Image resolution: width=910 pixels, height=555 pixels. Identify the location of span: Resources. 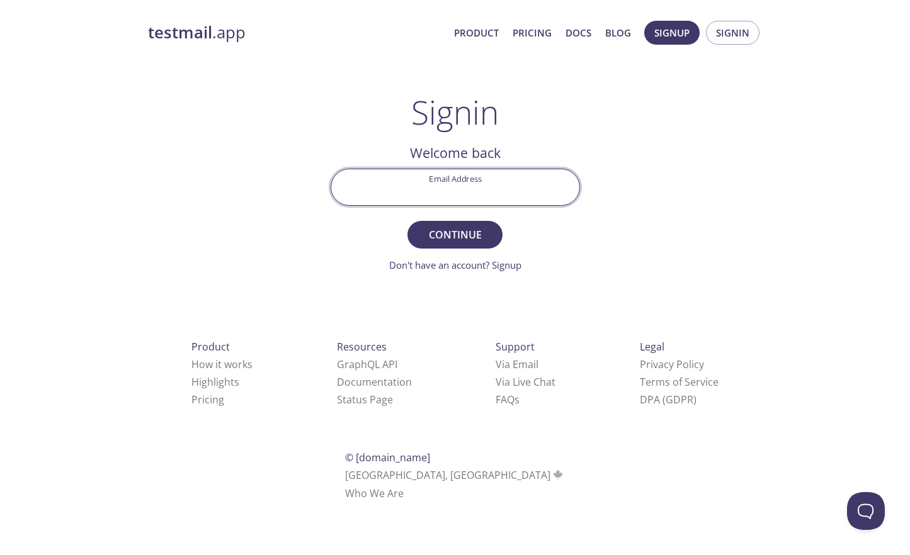
(361, 347).